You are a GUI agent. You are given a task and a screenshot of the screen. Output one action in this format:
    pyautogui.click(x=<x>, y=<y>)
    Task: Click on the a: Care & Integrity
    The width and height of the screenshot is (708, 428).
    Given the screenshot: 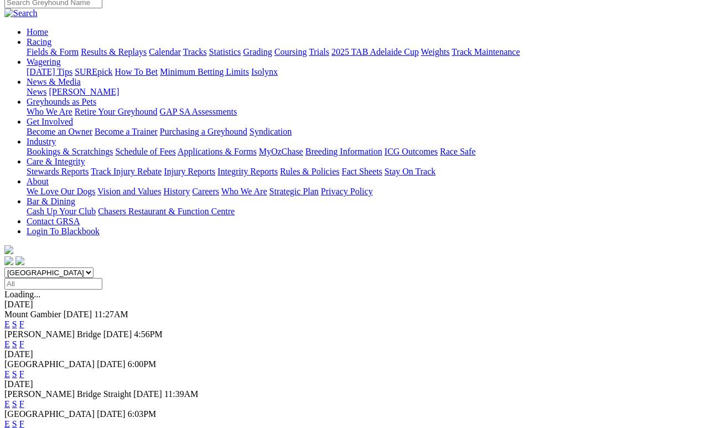 What is the action you would take?
    pyautogui.click(x=56, y=161)
    